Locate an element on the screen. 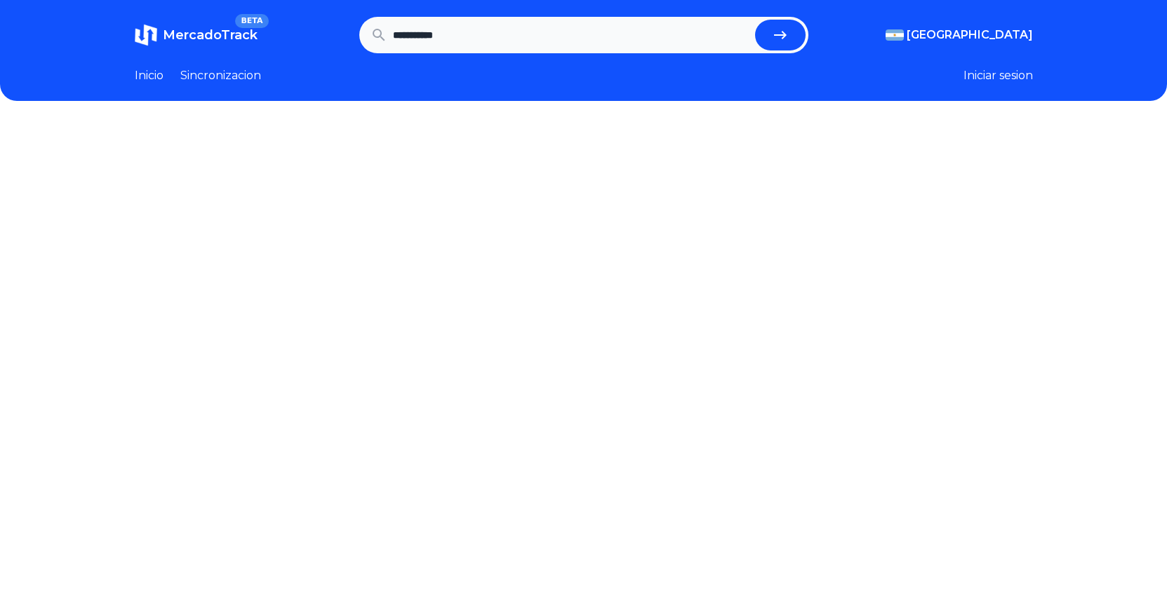 Image resolution: width=1167 pixels, height=614 pixels. button: Iniciar sesion is located at coordinates (997, 76).